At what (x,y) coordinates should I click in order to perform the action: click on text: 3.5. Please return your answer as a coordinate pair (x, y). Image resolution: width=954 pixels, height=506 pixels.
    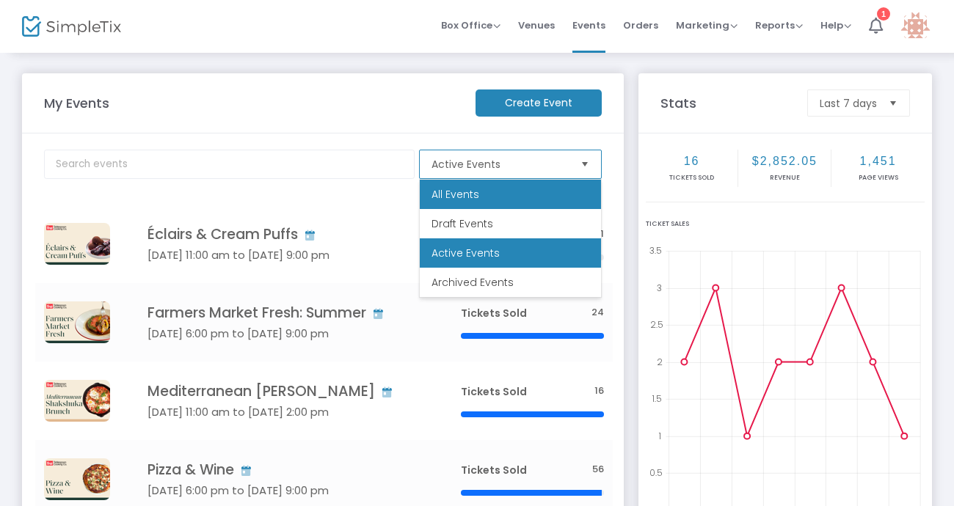
    Looking at the image, I should click on (655, 250).